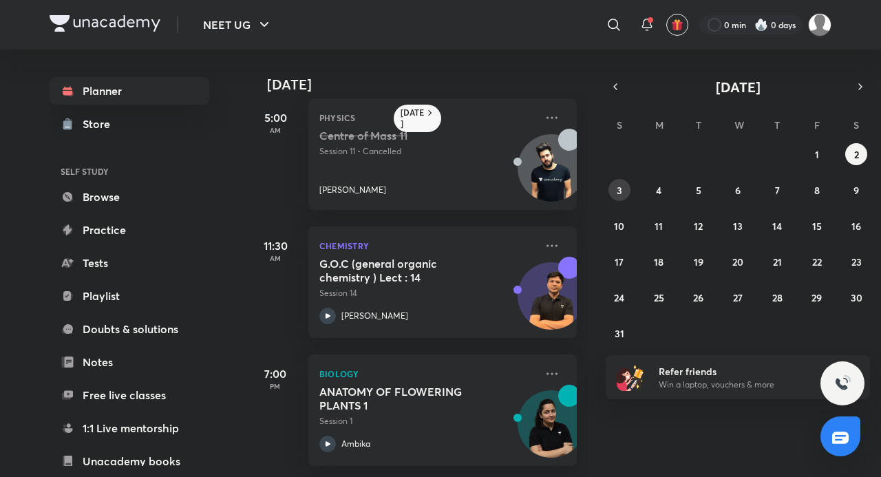  Describe the element at coordinates (699, 226) in the screenshot. I see `button: August 12, 2025` at that location.